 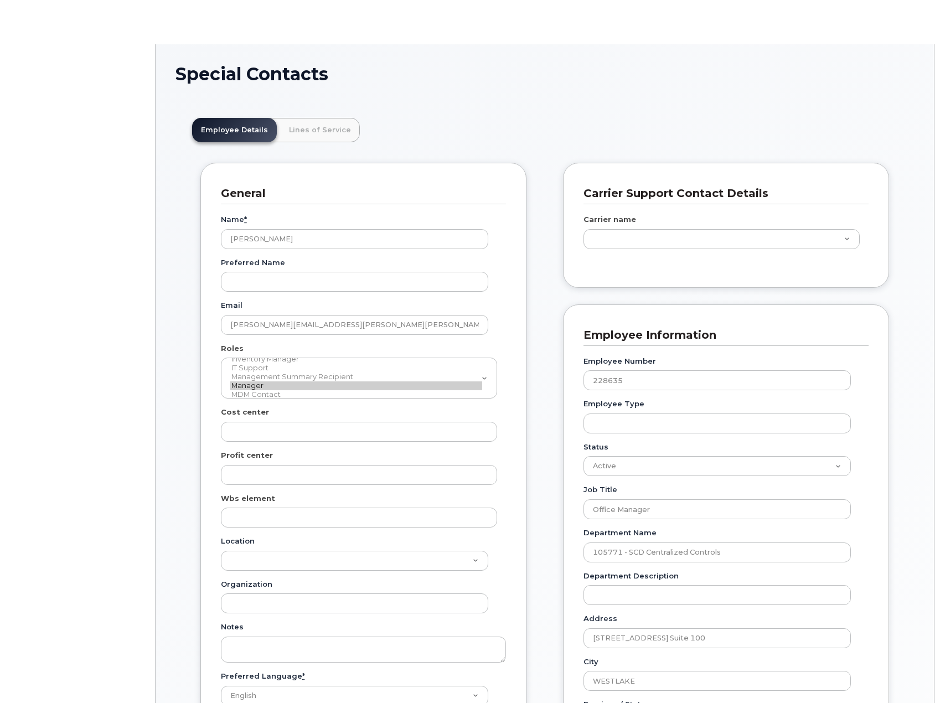 I want to click on label: Profit center, so click(x=247, y=455).